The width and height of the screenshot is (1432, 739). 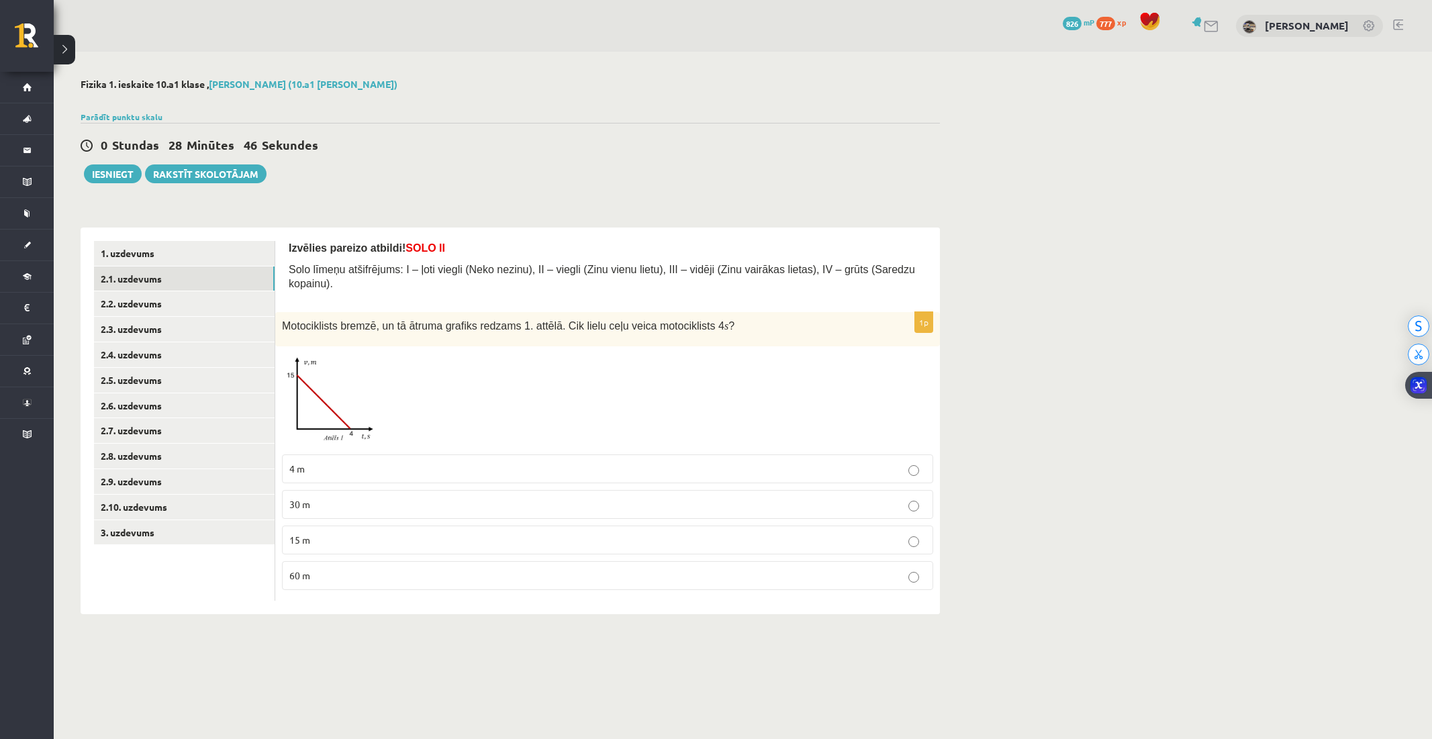 I want to click on a: 1. uzdevums, so click(x=184, y=253).